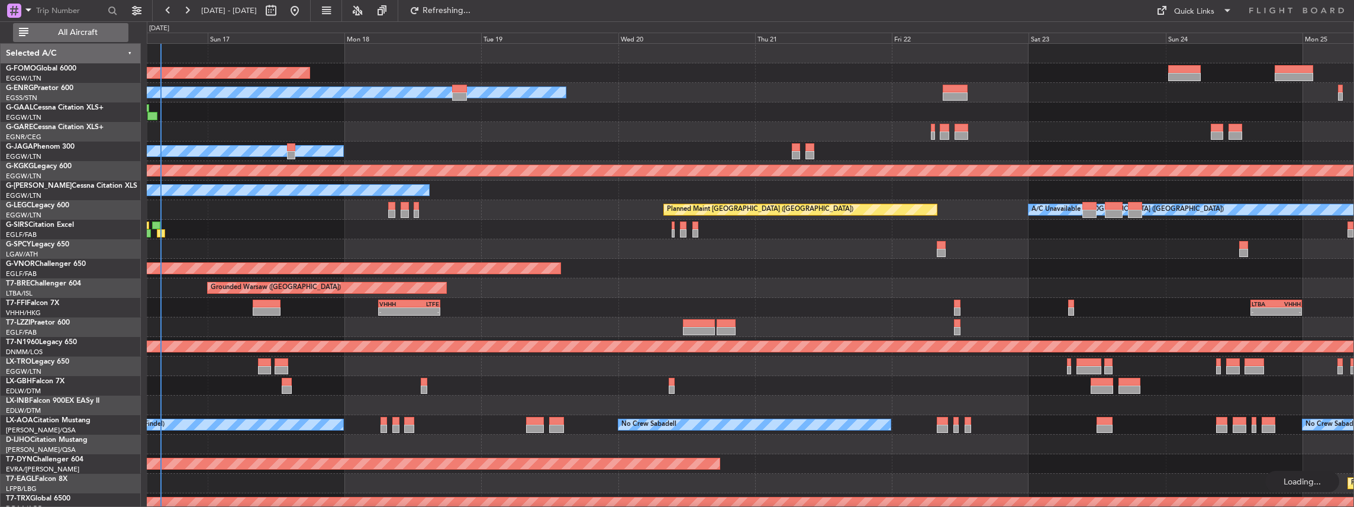  What do you see at coordinates (70, 11) in the screenshot?
I see `input: Trip Number` at bounding box center [70, 11].